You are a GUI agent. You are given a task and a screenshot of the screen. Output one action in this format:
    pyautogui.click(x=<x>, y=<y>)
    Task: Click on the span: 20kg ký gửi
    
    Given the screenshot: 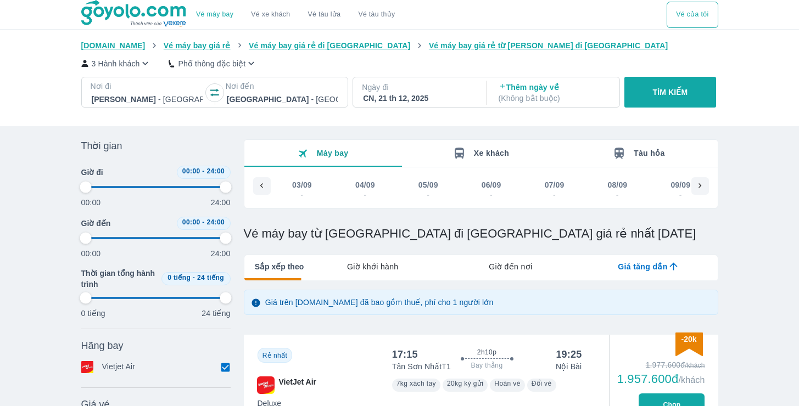 What is the action you would take?
    pyautogui.click(x=465, y=384)
    